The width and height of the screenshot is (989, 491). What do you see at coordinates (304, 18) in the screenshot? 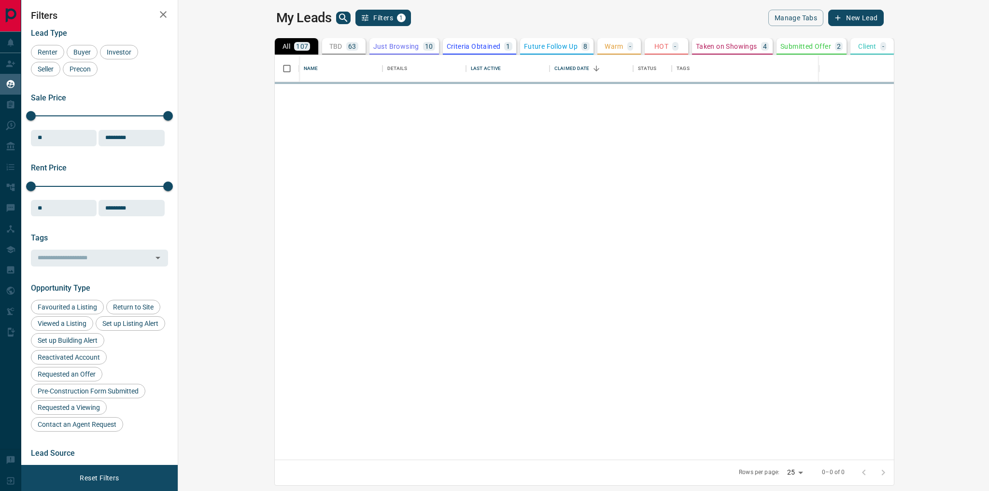
I see `h1: My Leads` at bounding box center [304, 18].